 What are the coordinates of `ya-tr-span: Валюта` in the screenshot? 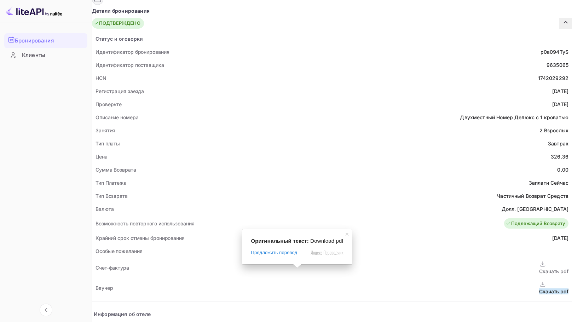 It's located at (104, 209).